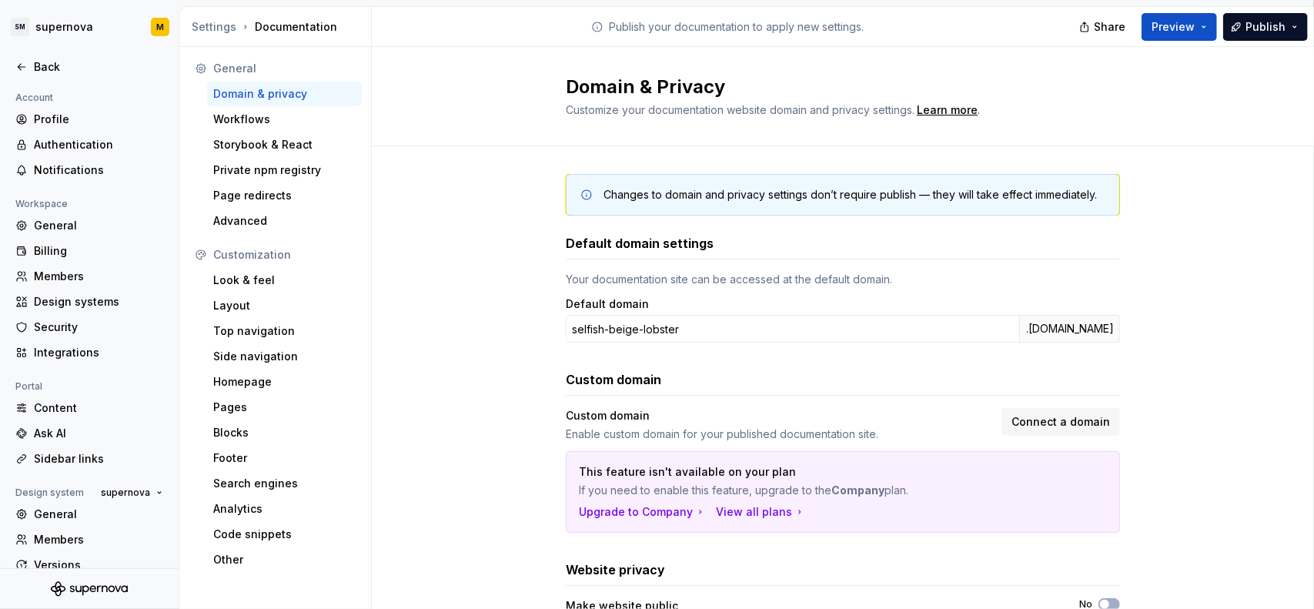 The width and height of the screenshot is (1314, 609). What do you see at coordinates (99, 327) in the screenshot?
I see `div: Security` at bounding box center [99, 327].